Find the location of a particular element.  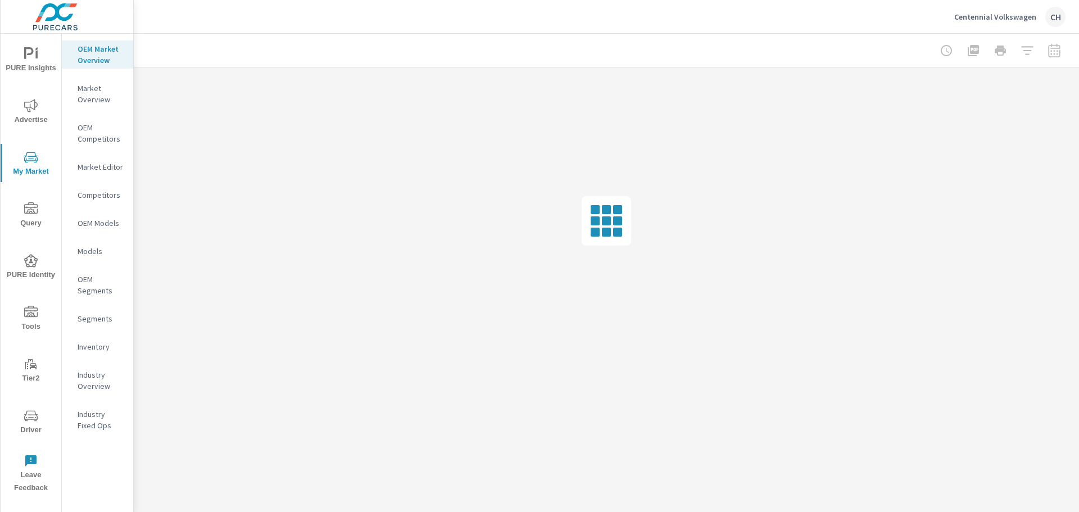

span: My Market is located at coordinates (31, 164).